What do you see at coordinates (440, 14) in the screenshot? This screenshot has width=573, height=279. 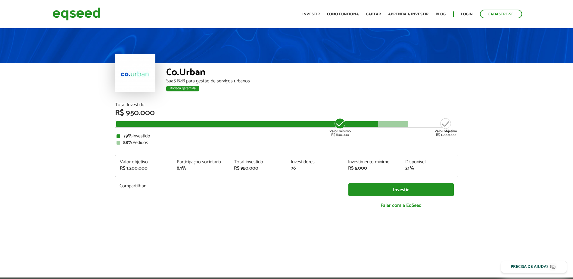 I see `a: Blog` at bounding box center [440, 14].